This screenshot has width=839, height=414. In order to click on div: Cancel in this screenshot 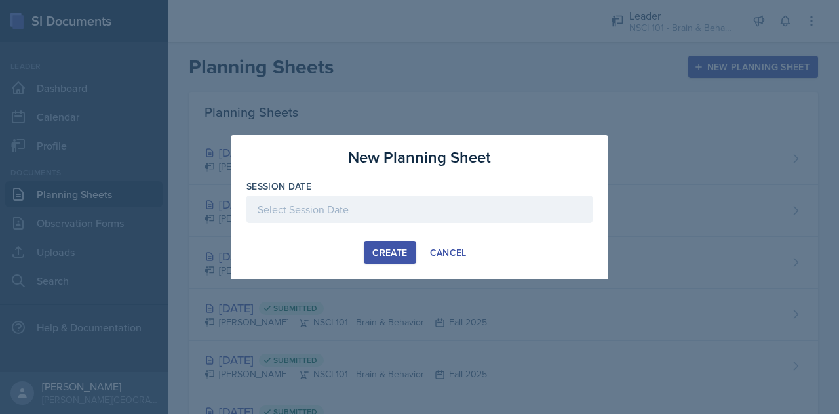, I will do `click(448, 252)`.